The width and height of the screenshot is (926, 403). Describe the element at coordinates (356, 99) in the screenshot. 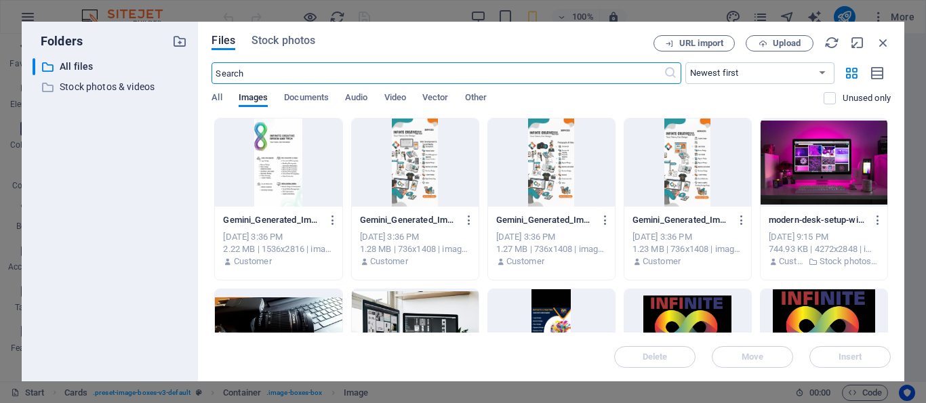

I see `span: Audio` at that location.